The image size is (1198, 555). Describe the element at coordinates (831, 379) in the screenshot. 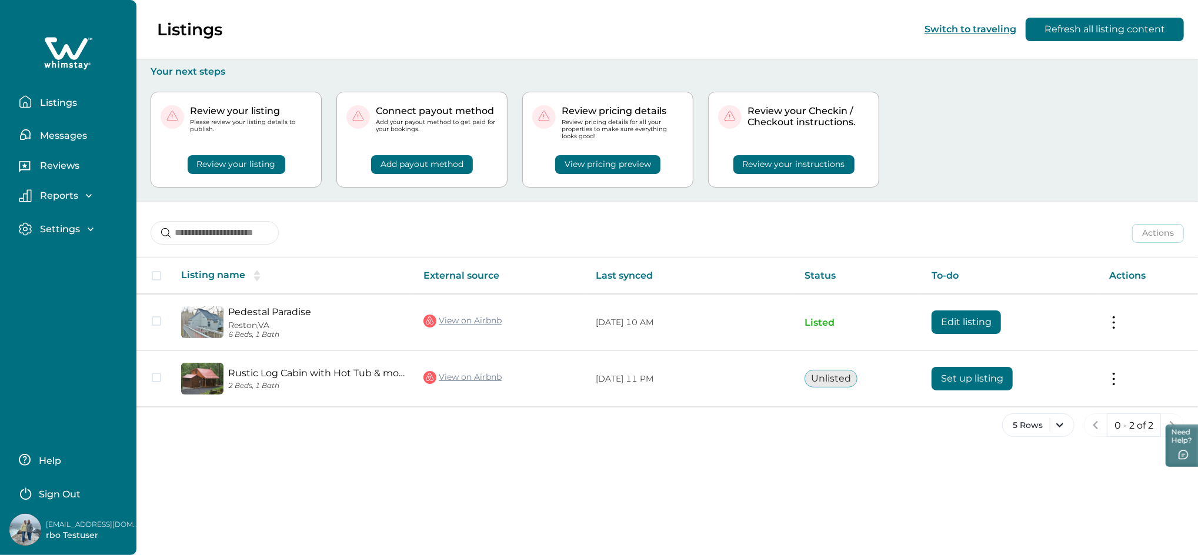

I see `button: Unlisted` at that location.